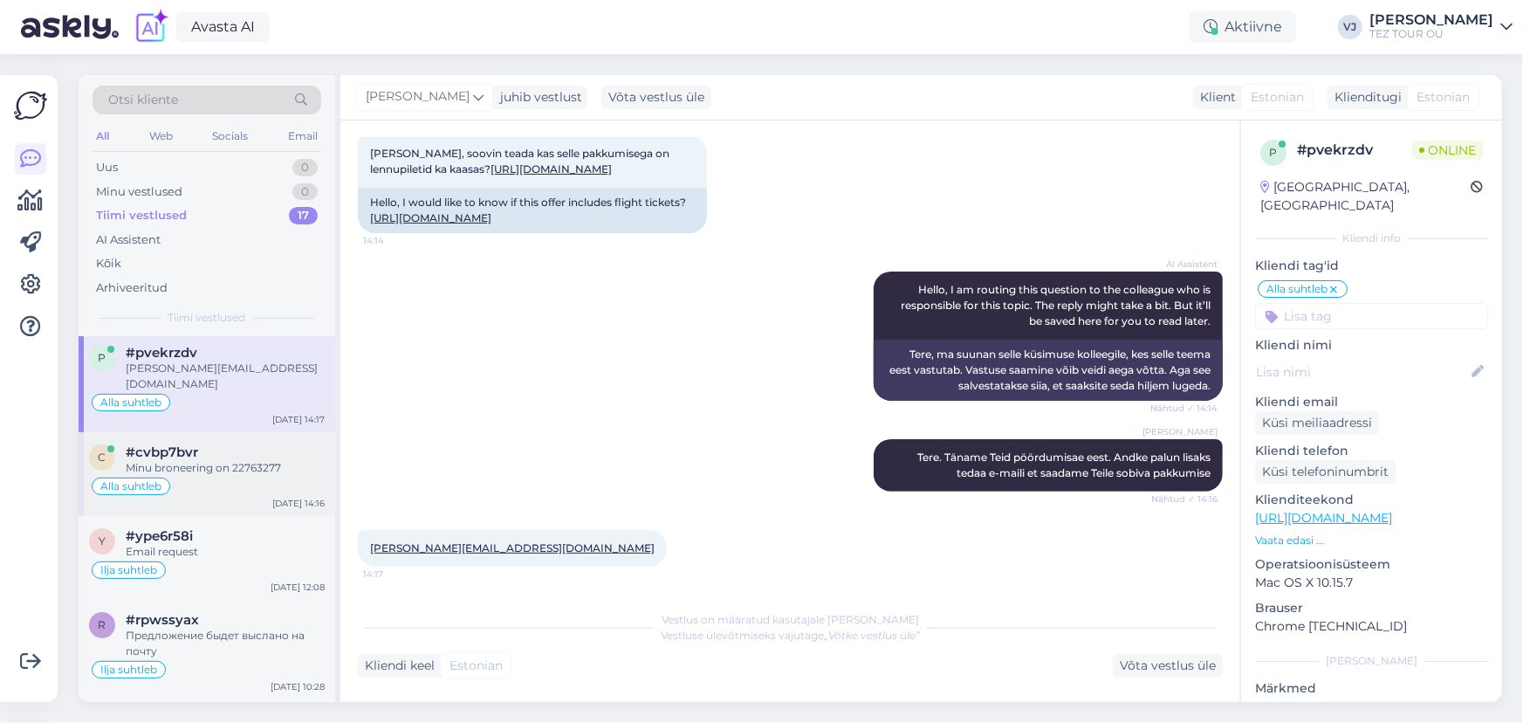 The image size is (1523, 723). What do you see at coordinates (162, 620) in the screenshot?
I see `span: #rpwssyax` at bounding box center [162, 620].